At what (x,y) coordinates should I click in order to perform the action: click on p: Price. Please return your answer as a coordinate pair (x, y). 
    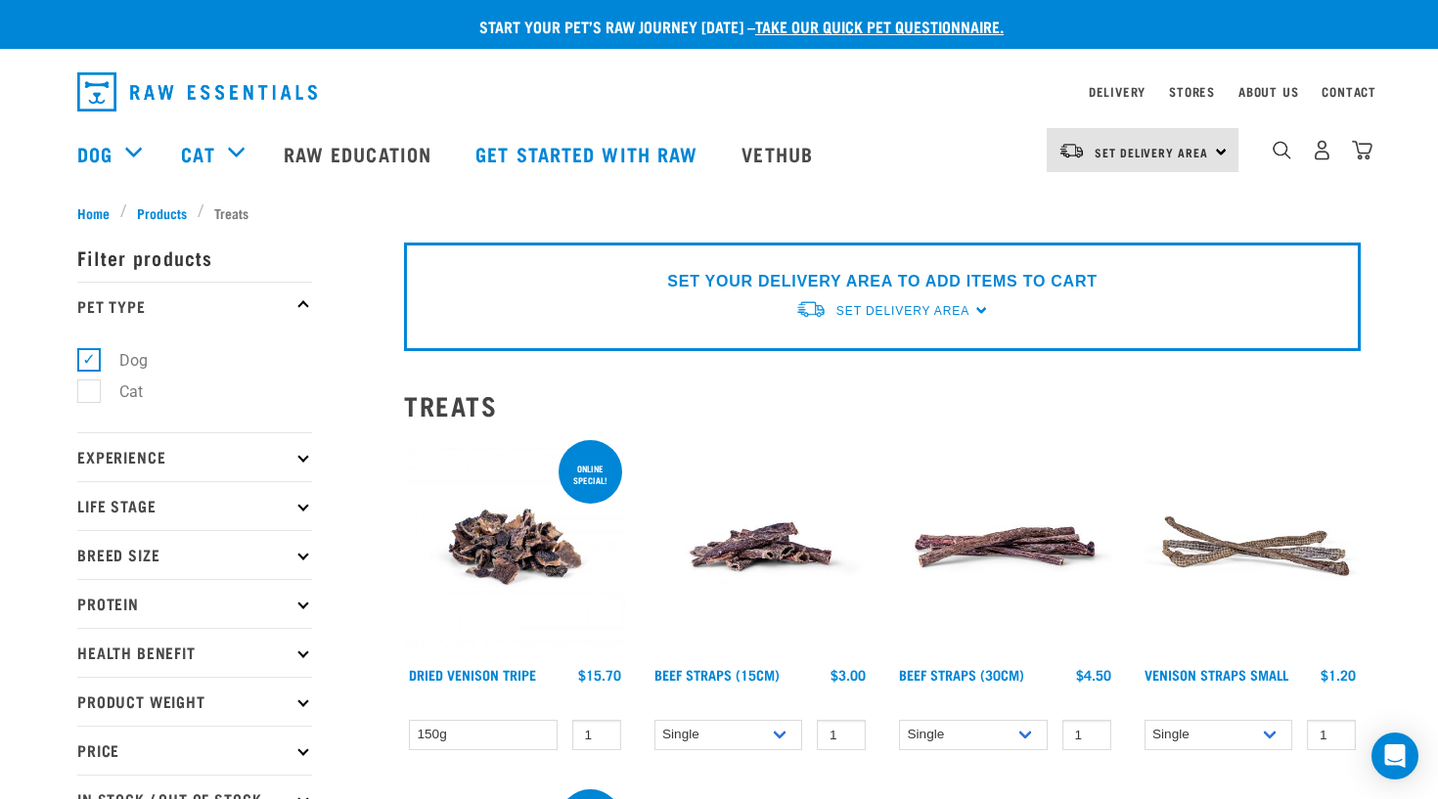
    Looking at the image, I should click on (195, 750).